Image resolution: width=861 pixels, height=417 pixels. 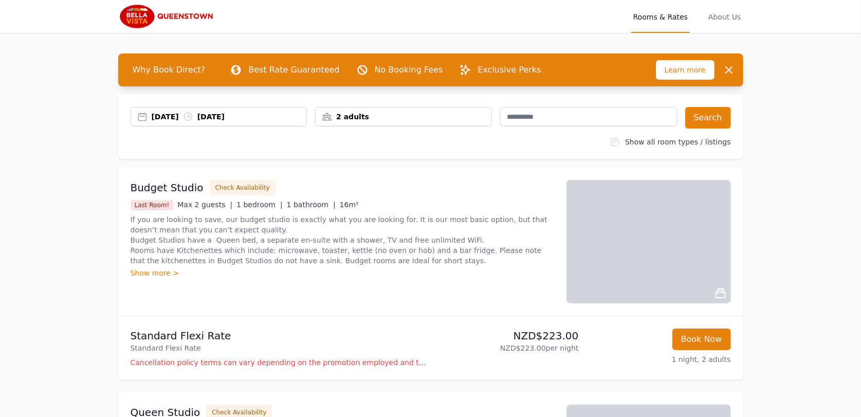 I want to click on span: 1 bathroom |, so click(x=311, y=205).